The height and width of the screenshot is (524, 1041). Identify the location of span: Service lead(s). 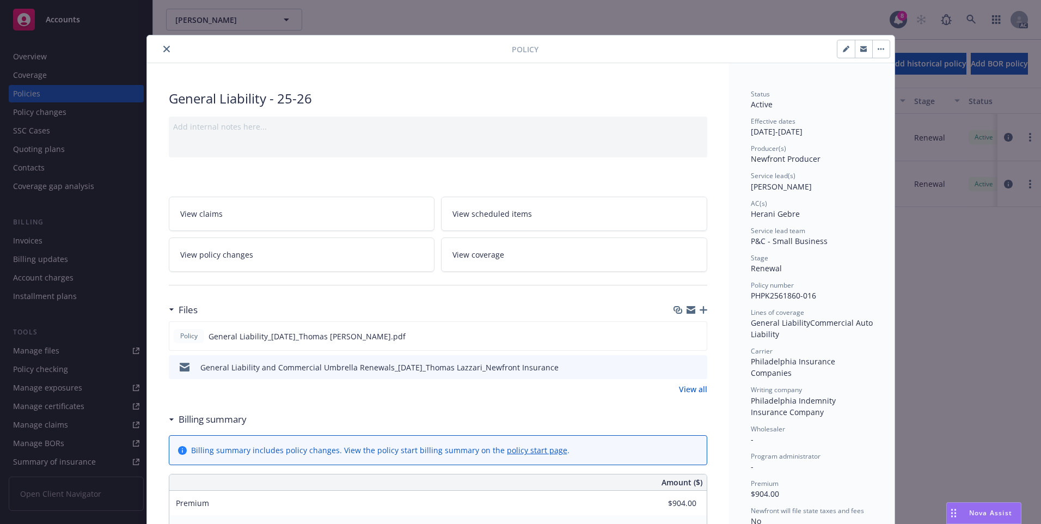
(773, 175).